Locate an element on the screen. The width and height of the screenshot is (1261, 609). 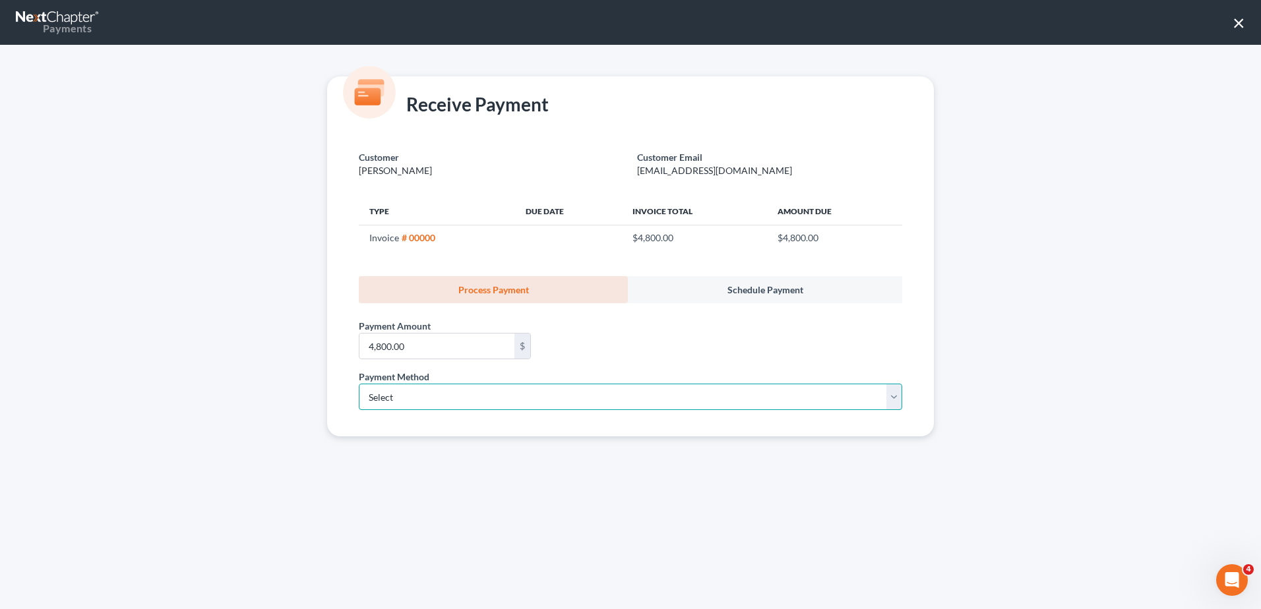
a: Process Payment is located at coordinates (493, 290).